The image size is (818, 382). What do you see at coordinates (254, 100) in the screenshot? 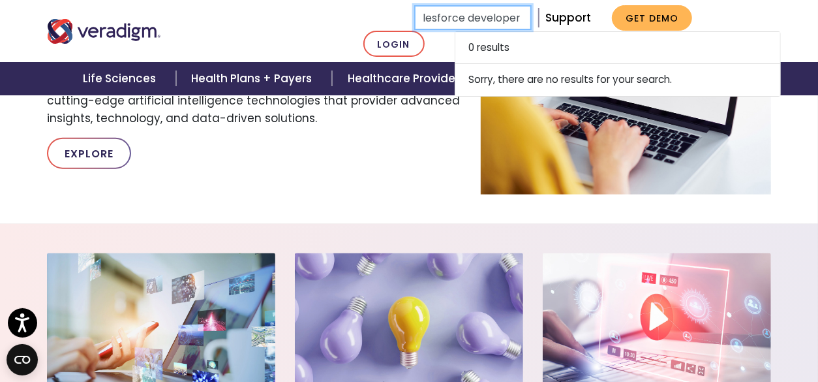
I see `p: Join a dynamic, open community of solutions, external partners, and cutting-edge artificial intel...` at bounding box center [254, 100].